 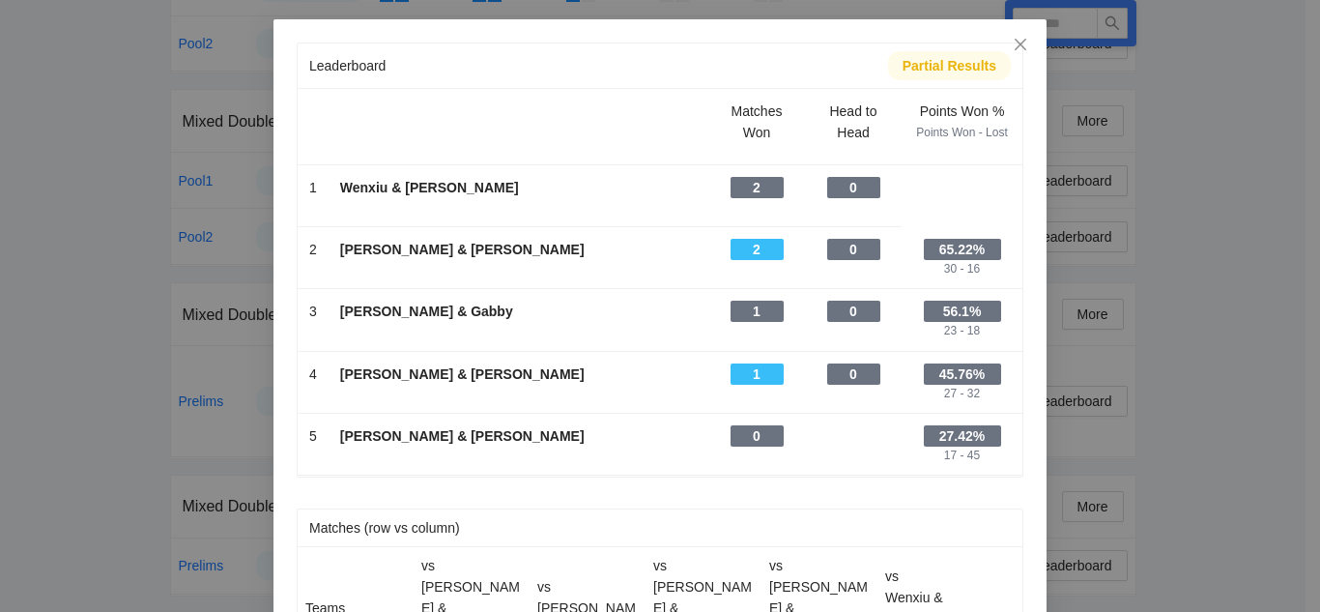 What do you see at coordinates (313, 436) in the screenshot?
I see `div: 5` at bounding box center [313, 436].